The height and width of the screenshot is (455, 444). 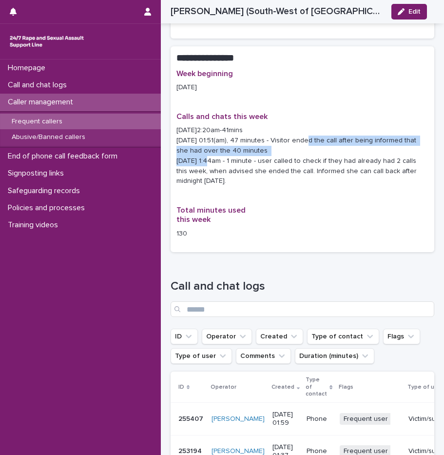 What do you see at coordinates (222, 116) in the screenshot?
I see `span: Calls and chats this week` at bounding box center [222, 116].